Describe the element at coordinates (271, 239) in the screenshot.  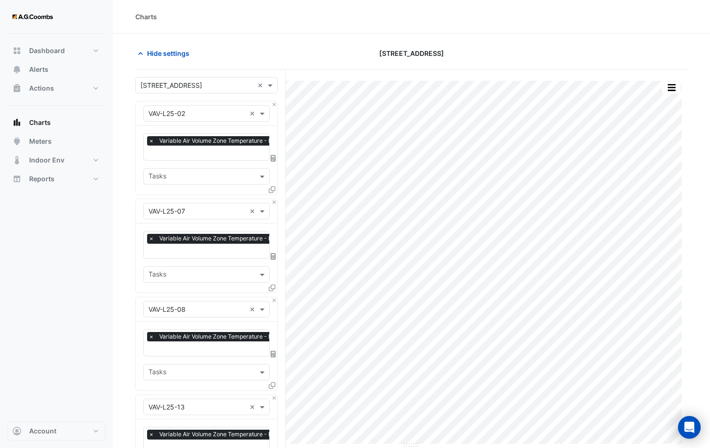
I see `span: Variable Air Volume Zone Temperature - Level 25 (NABERS IE), VAV-L25-07` at that location.